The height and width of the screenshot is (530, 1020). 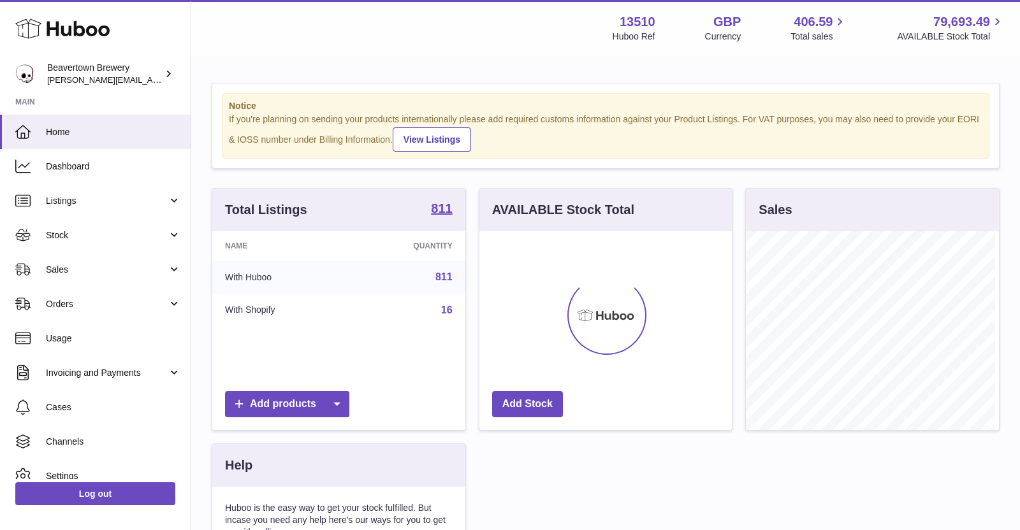 What do you see at coordinates (266, 210) in the screenshot?
I see `h3: Total Listings` at bounding box center [266, 210].